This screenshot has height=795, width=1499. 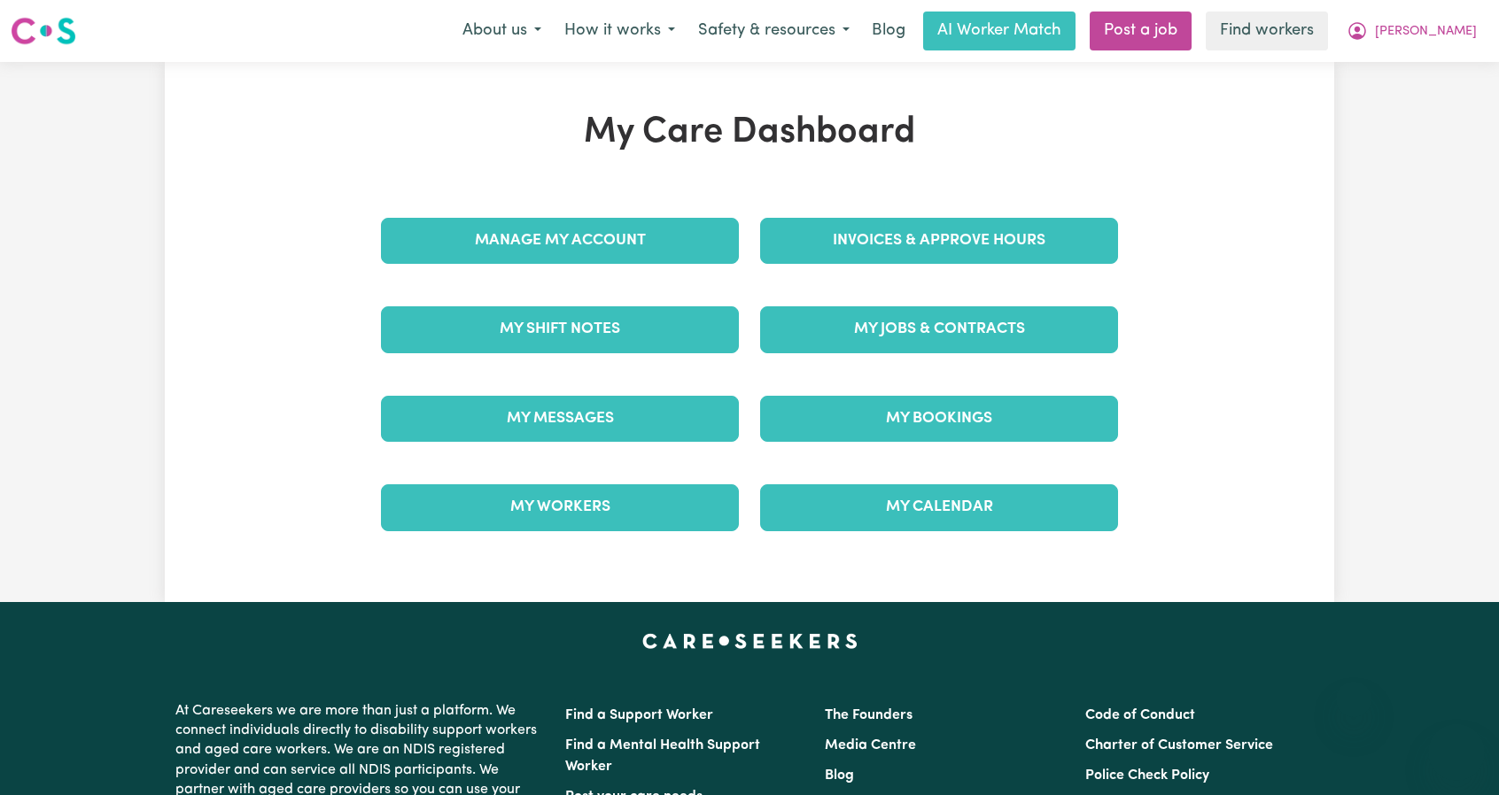 What do you see at coordinates (560, 329) in the screenshot?
I see `a: My Shift Notes` at bounding box center [560, 329].